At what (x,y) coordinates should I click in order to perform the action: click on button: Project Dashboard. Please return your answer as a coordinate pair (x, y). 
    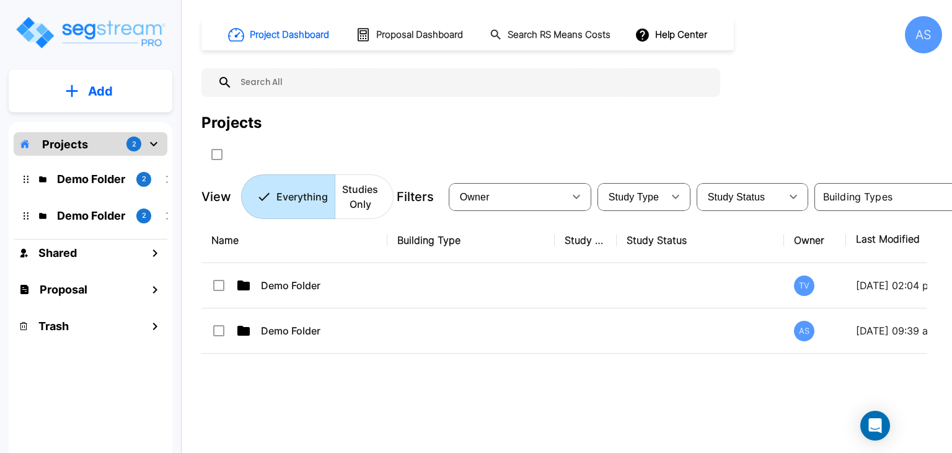
    Looking at the image, I should click on (280, 35).